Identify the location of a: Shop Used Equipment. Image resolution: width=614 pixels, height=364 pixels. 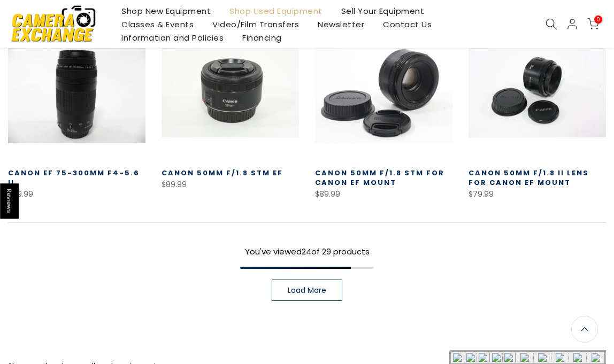
(276, 11).